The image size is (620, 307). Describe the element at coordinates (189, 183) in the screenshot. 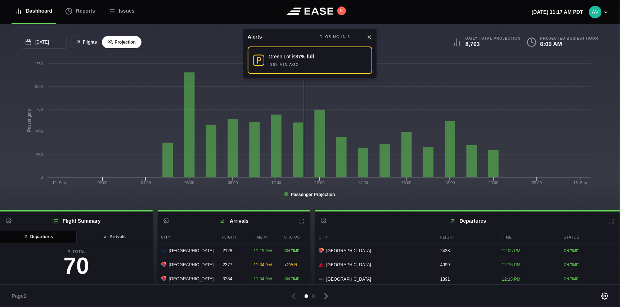

I see `text: 06:00` at that location.